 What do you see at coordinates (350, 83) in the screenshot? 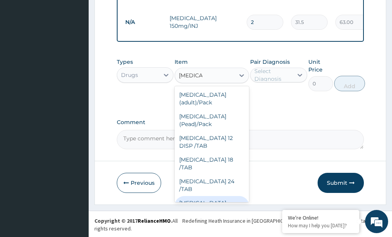
I see `button: Add` at bounding box center [350, 83].